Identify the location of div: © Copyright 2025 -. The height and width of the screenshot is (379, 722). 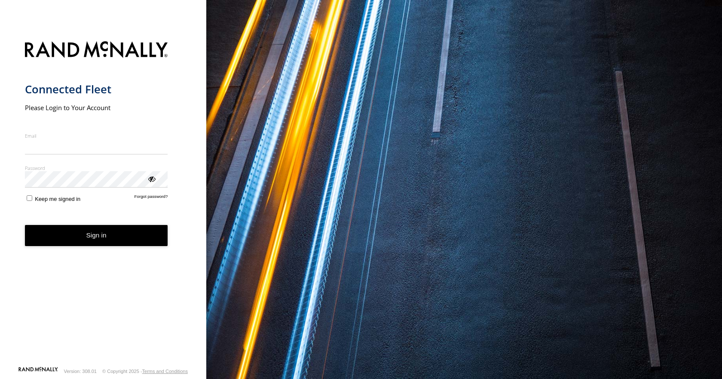
(145, 371).